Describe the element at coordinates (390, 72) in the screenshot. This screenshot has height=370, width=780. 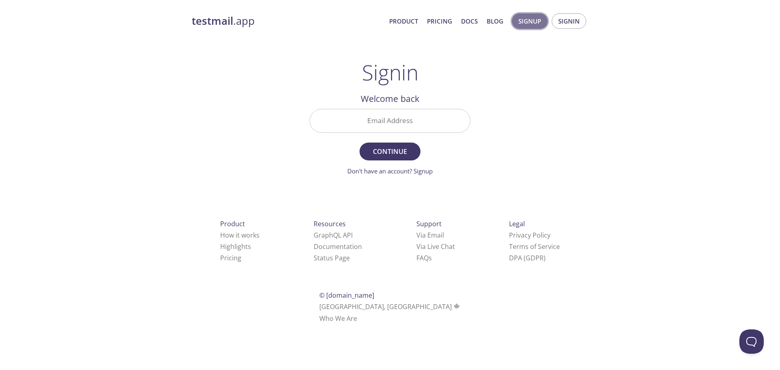
I see `h1: Signin` at that location.